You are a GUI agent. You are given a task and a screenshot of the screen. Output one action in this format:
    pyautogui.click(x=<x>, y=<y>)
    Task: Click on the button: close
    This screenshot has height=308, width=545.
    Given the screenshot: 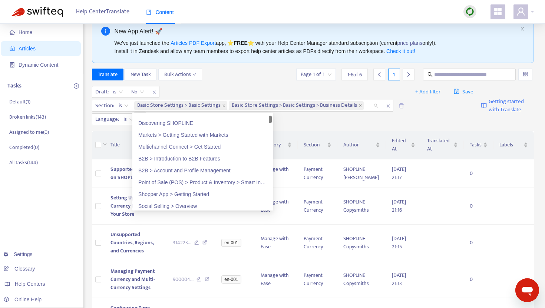 What is the action you would take?
    pyautogui.click(x=523, y=29)
    